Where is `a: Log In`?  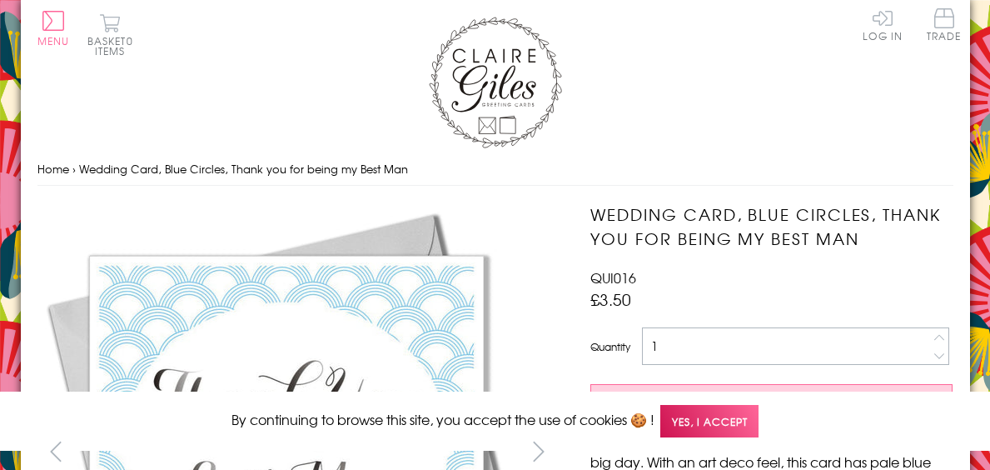 a: Log In is located at coordinates (882, 24).